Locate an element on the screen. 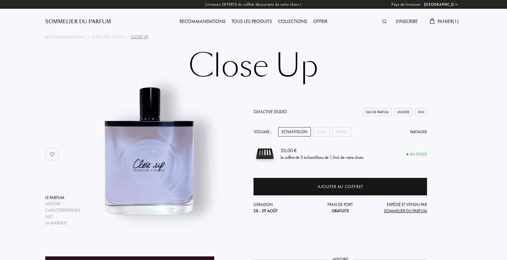 This screenshot has width=507, height=260. a: Tous les produits is located at coordinates (252, 21).